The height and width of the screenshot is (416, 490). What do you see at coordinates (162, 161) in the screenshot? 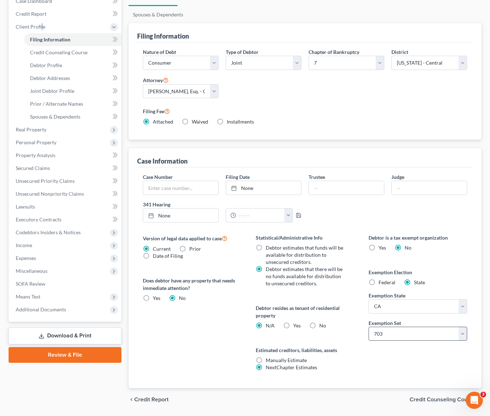
I see `div: Case Information` at bounding box center [162, 161].